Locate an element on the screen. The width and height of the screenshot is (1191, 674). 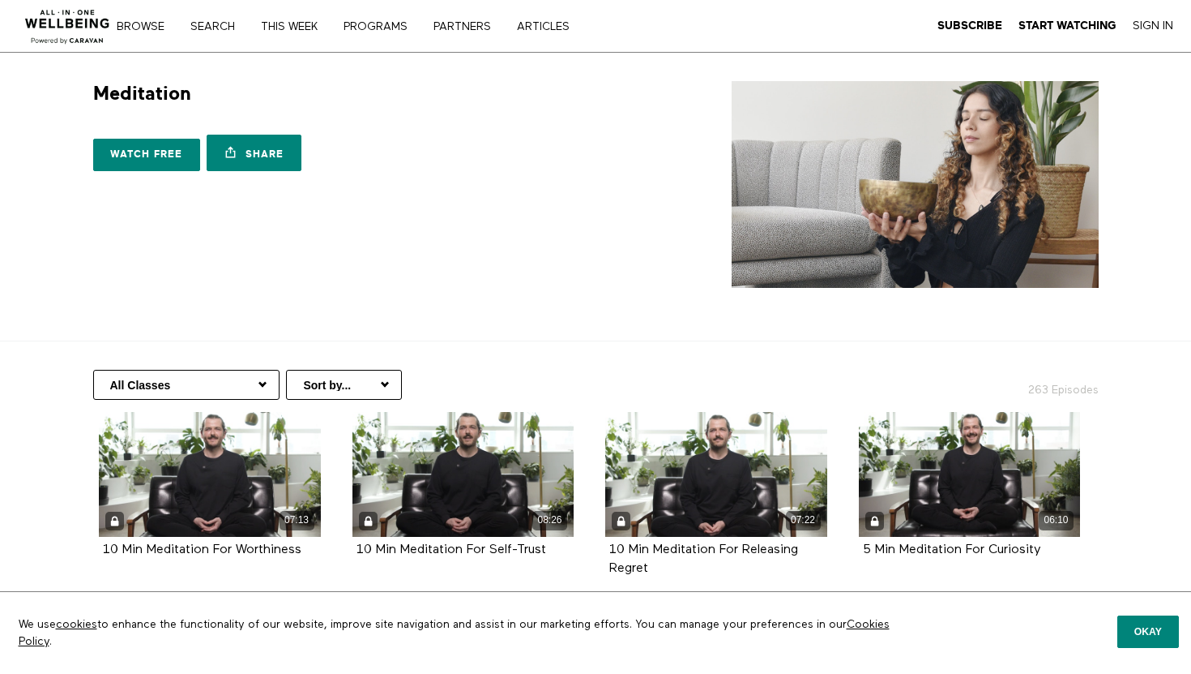
a: THIS WEEK is located at coordinates (295, 27).